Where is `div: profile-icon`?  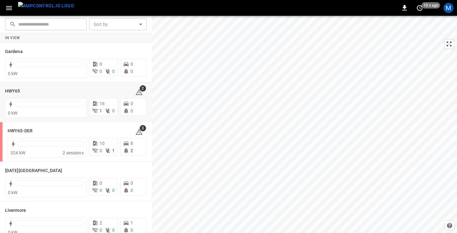 div: profile-icon is located at coordinates (448, 8).